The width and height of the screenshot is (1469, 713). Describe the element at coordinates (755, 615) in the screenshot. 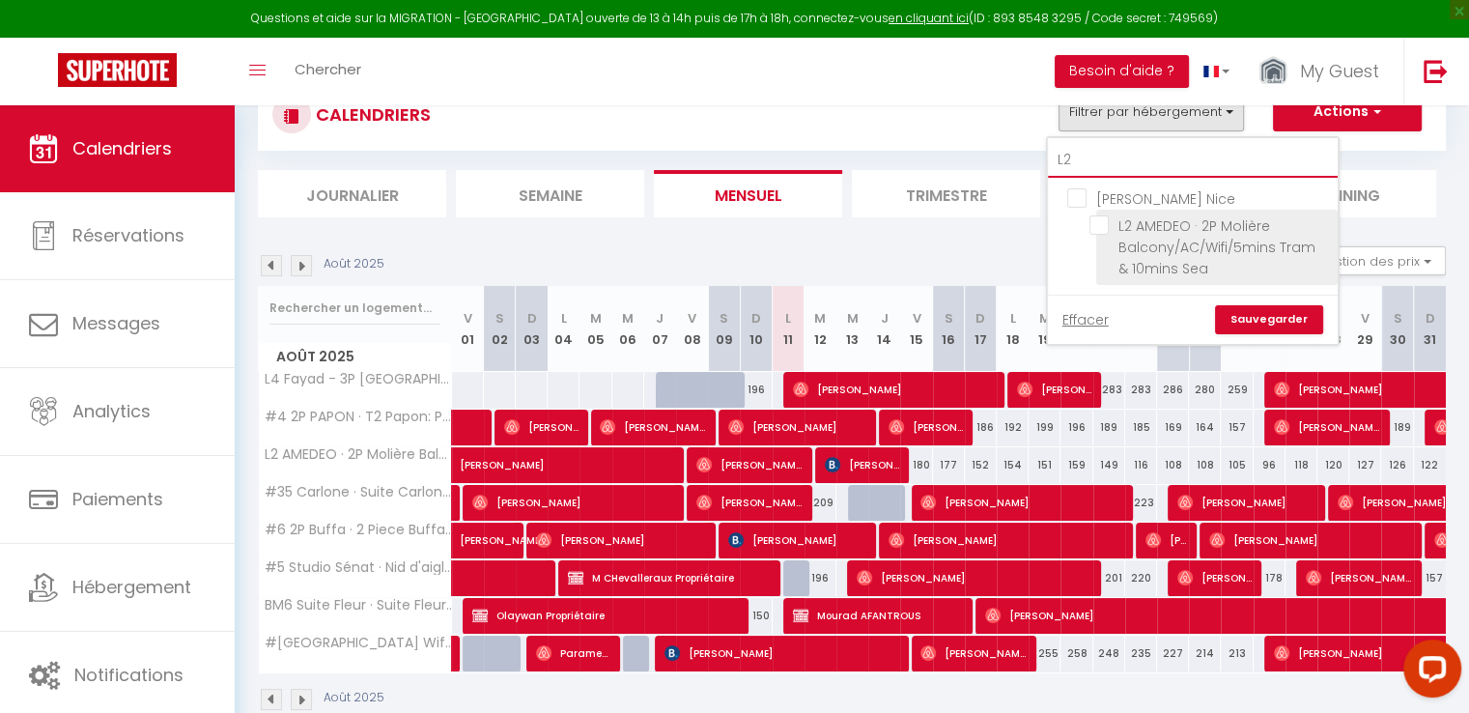

I see `div: 150` at that location.